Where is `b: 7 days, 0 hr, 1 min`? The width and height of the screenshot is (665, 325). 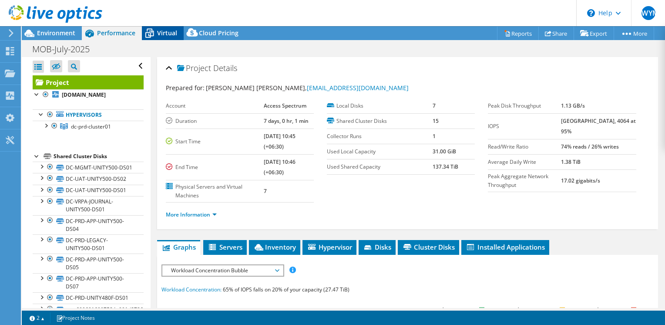 b: 7 days, 0 hr, 1 min is located at coordinates (286, 121).